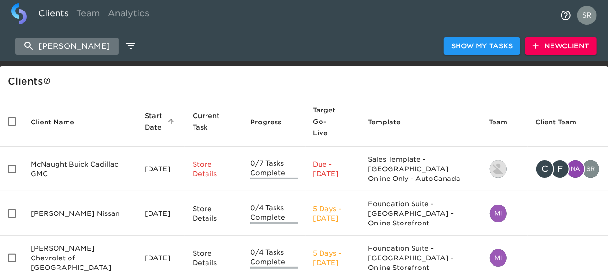 This screenshot has height=280, width=608. I want to click on img: logo, so click(19, 14).